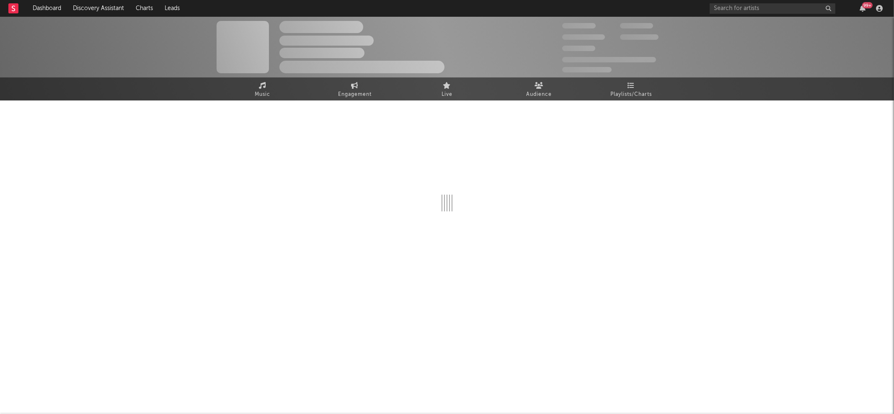 This screenshot has width=894, height=414. Describe the element at coordinates (587, 70) in the screenshot. I see `span: Jump Score: 85.0` at that location.